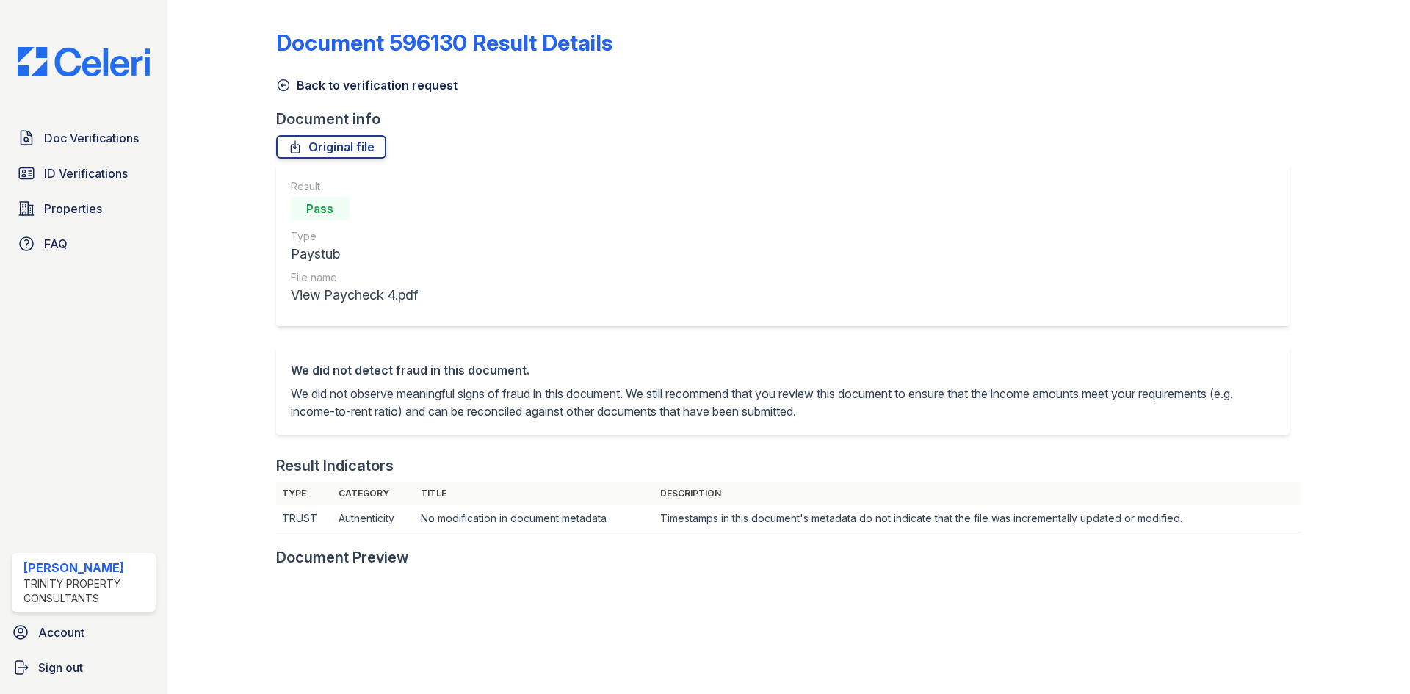 The height and width of the screenshot is (694, 1410). Describe the element at coordinates (354, 237) in the screenshot. I see `div: Type` at that location.